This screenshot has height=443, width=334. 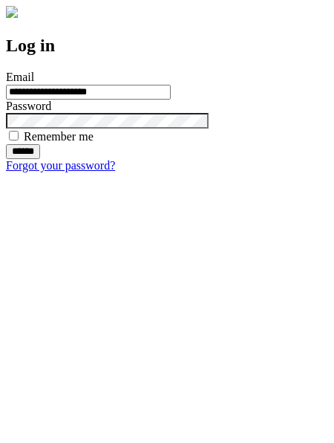 What do you see at coordinates (28, 106) in the screenshot?
I see `label: Password` at bounding box center [28, 106].